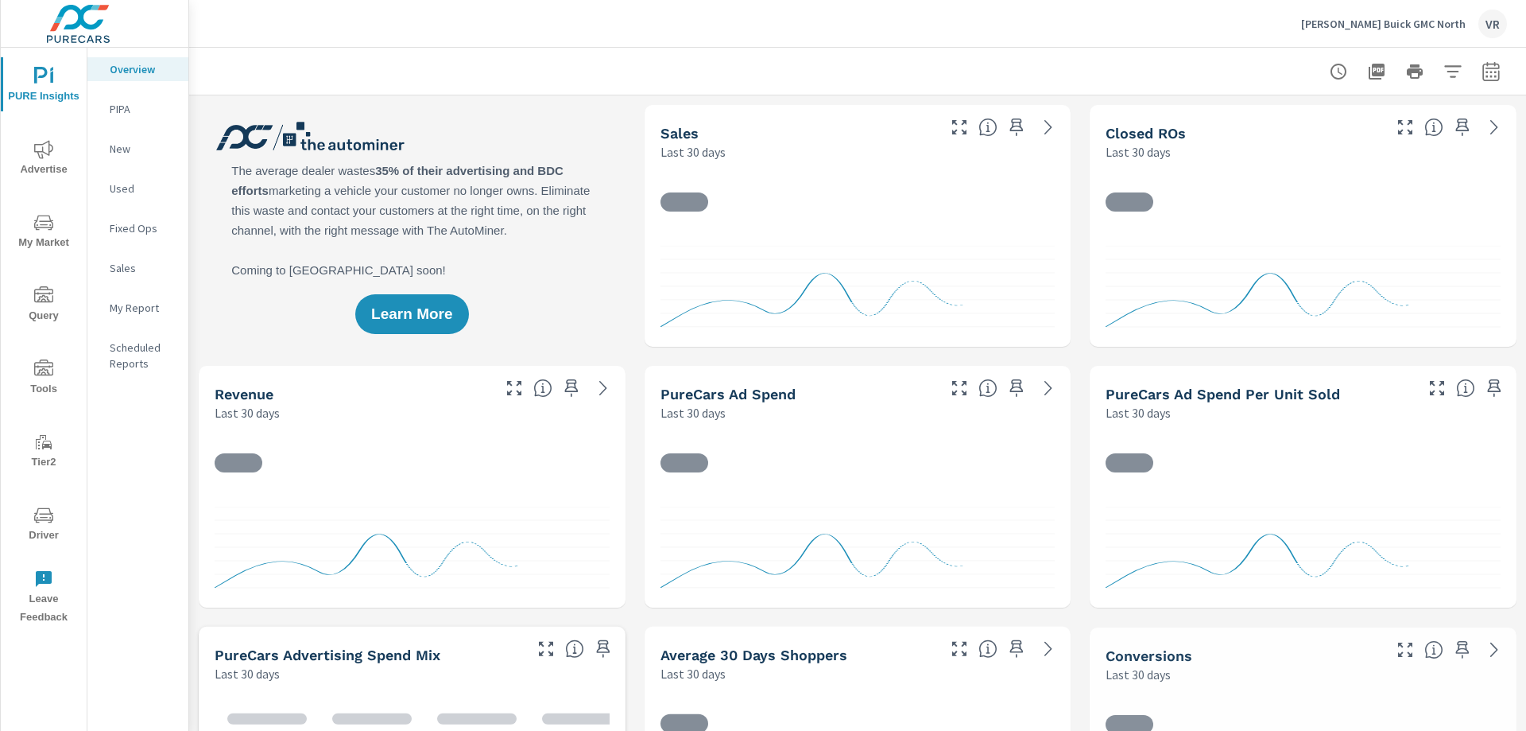 The image size is (1526, 731). Describe the element at coordinates (1453, 72) in the screenshot. I see `button: Apply Filters` at that location.